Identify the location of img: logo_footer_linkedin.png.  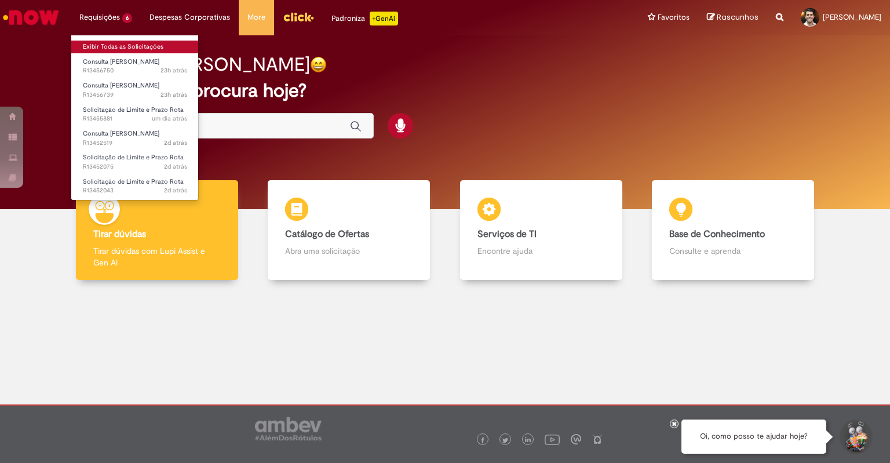
(528, 441).